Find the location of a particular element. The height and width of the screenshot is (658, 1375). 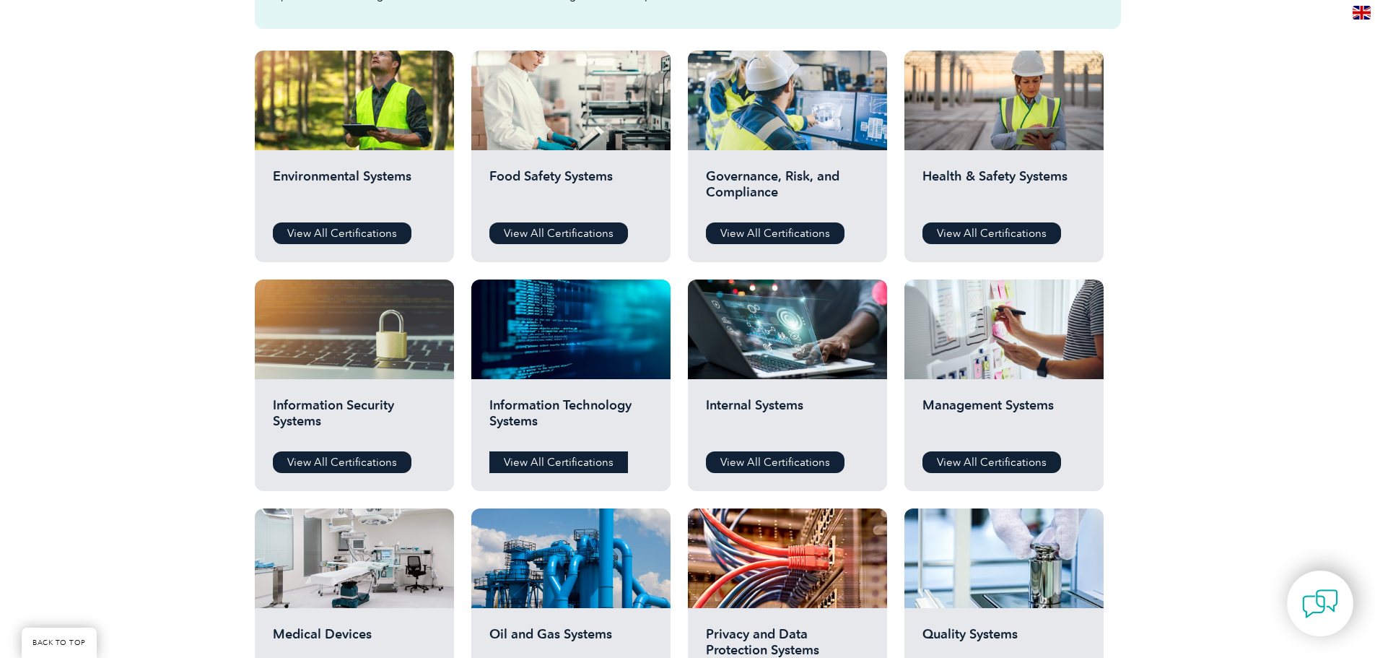

h2: Health & Safety Systems is located at coordinates (1004, 190).